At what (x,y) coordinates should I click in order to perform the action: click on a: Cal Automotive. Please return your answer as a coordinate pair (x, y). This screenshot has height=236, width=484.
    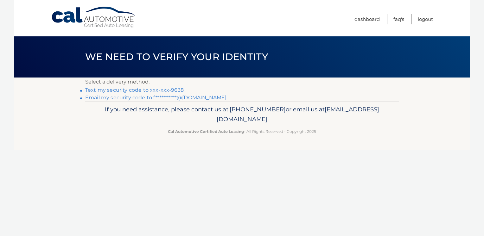
    Looking at the image, I should click on (94, 17).